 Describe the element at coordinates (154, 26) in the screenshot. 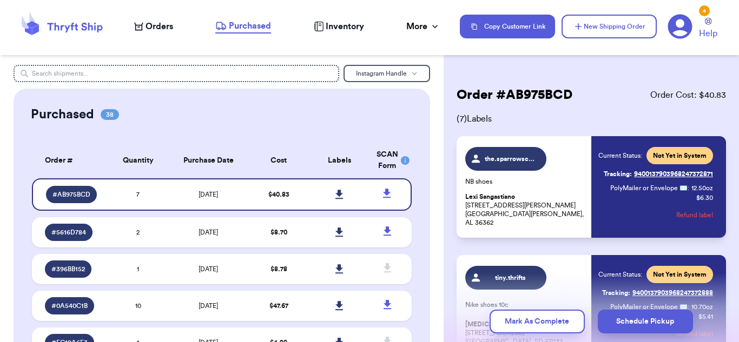

I see `a: Orders` at that location.